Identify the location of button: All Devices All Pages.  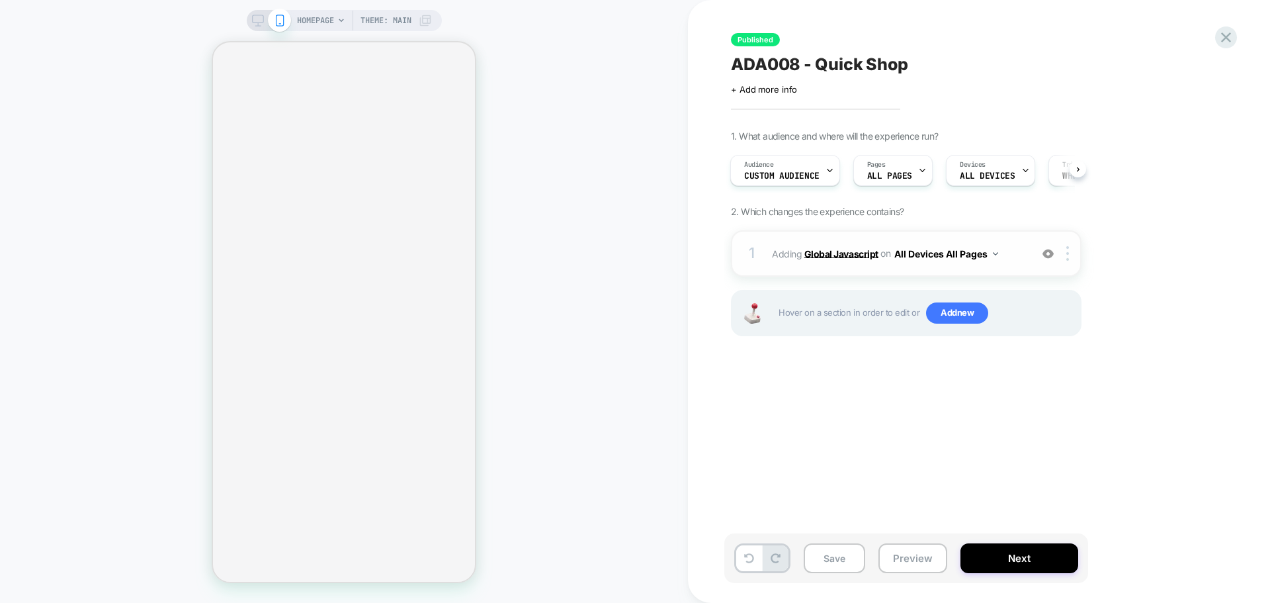
(946, 253).